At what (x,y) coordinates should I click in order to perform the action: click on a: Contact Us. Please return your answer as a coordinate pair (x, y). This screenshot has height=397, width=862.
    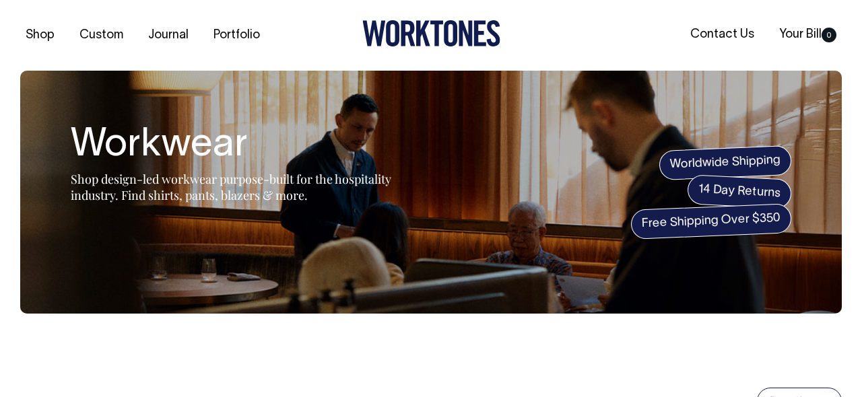
    Looking at the image, I should click on (722, 34).